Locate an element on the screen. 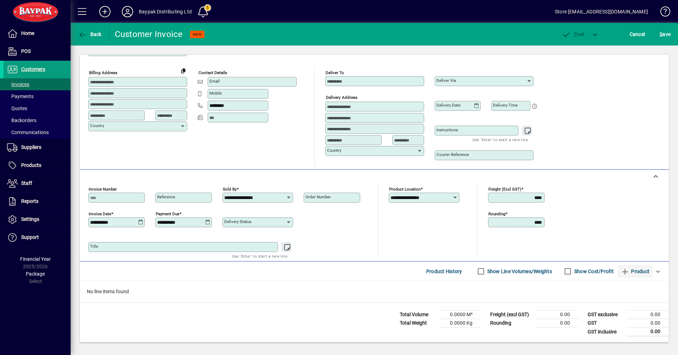 The height and width of the screenshot is (355, 678). a: Quotes is located at coordinates (37, 108).